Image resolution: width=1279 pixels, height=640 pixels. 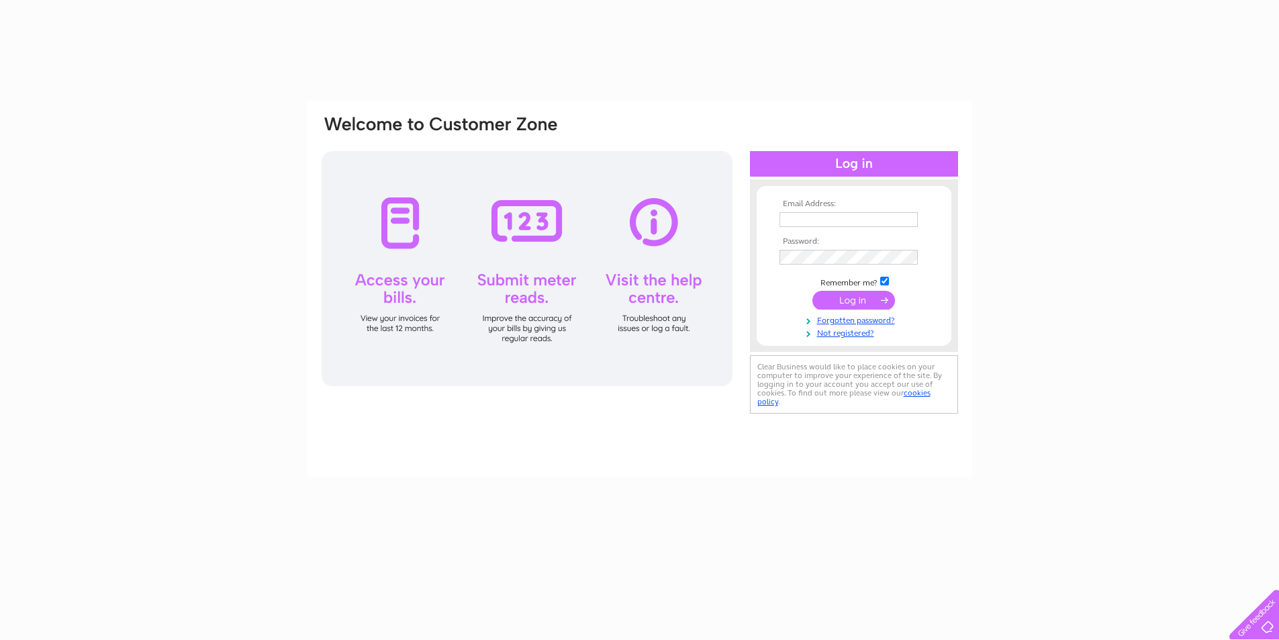 I want to click on div: Clear Business would like to place cookies on your computer to improve your experience of the sit..., so click(x=854, y=384).